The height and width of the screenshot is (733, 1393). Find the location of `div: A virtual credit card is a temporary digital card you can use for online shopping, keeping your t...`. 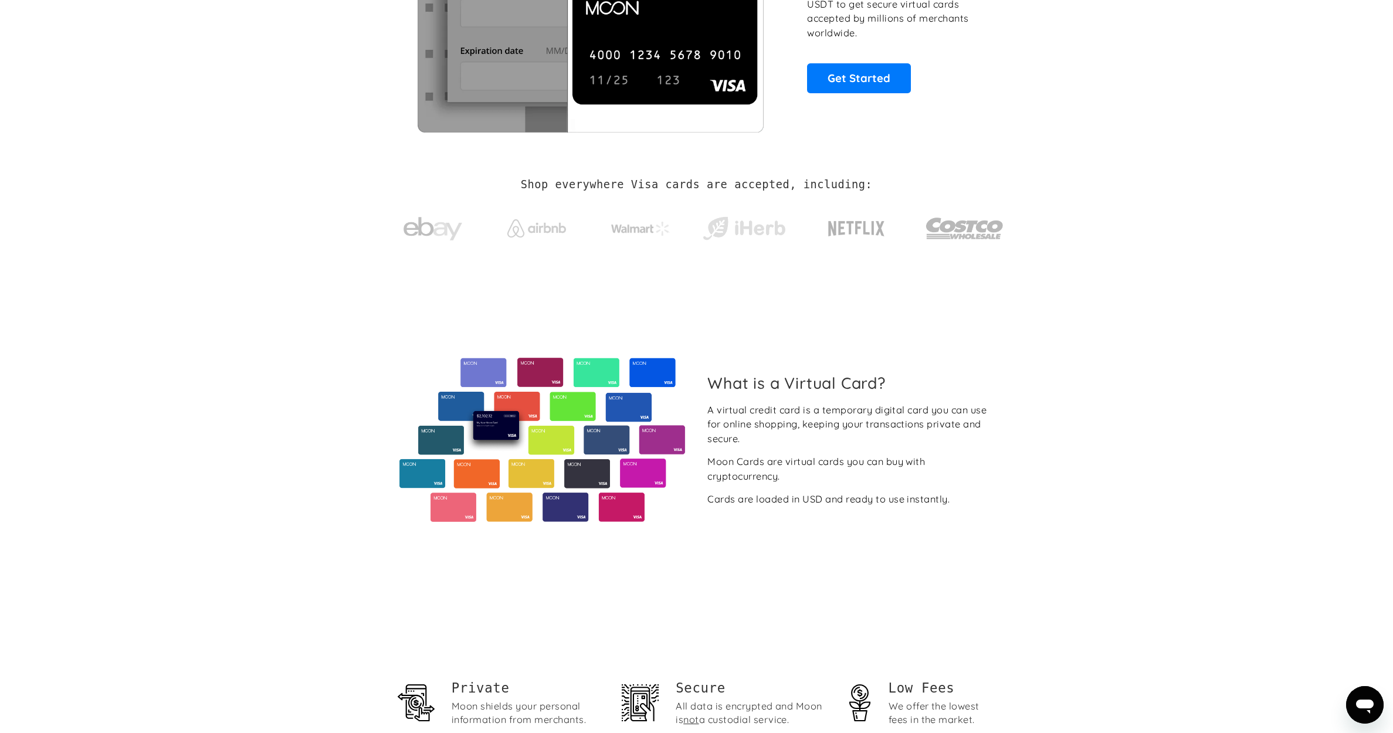

div: A virtual credit card is a temporary digital card you can use for online shopping, keeping your t... is located at coordinates (850, 425).